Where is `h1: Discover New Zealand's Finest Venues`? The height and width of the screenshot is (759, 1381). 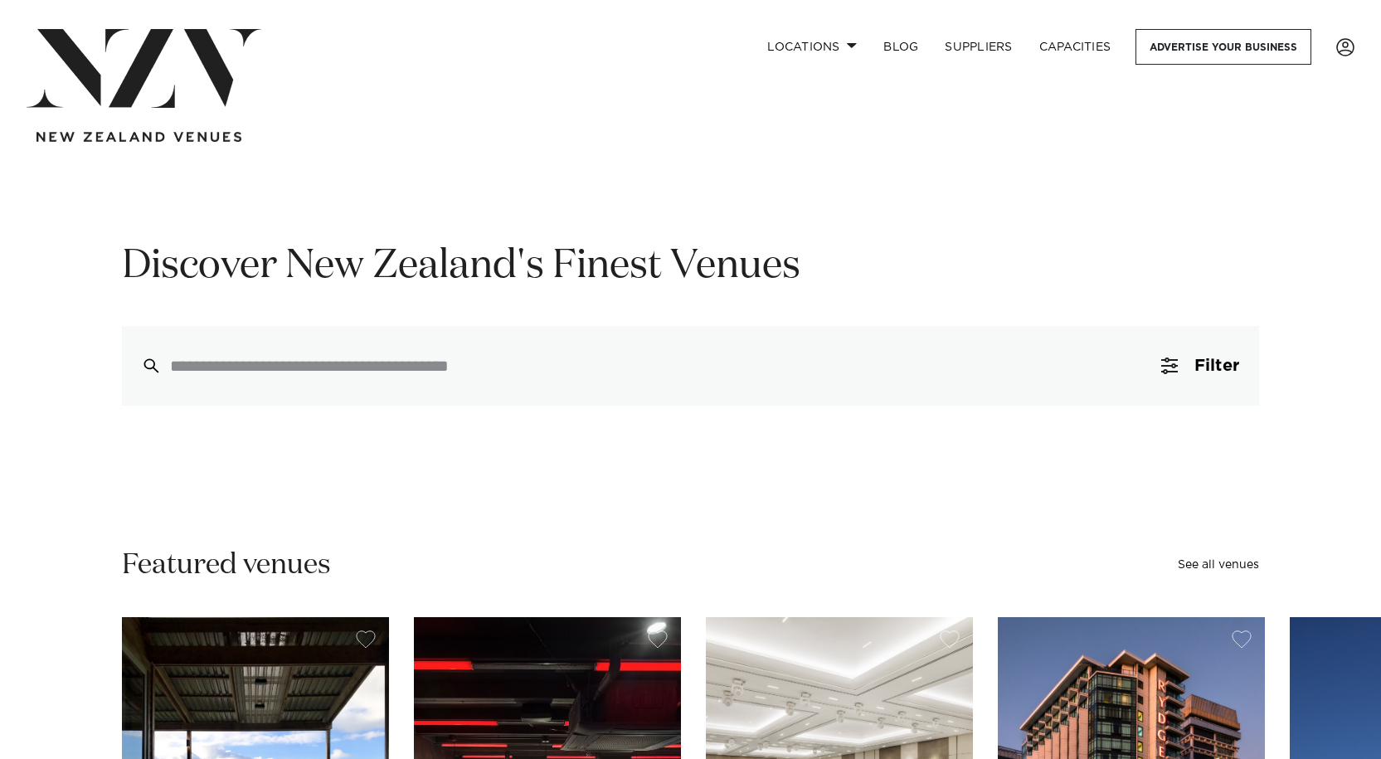 h1: Discover New Zealand's Finest Venues is located at coordinates (690, 266).